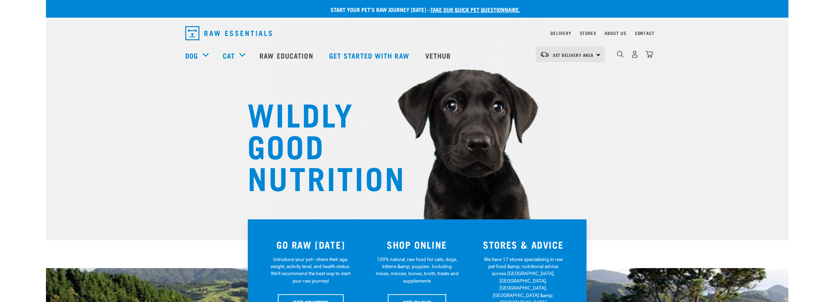 Image resolution: width=834 pixels, height=302 pixels. I want to click on h3: STORES & ADVICE, so click(523, 245).